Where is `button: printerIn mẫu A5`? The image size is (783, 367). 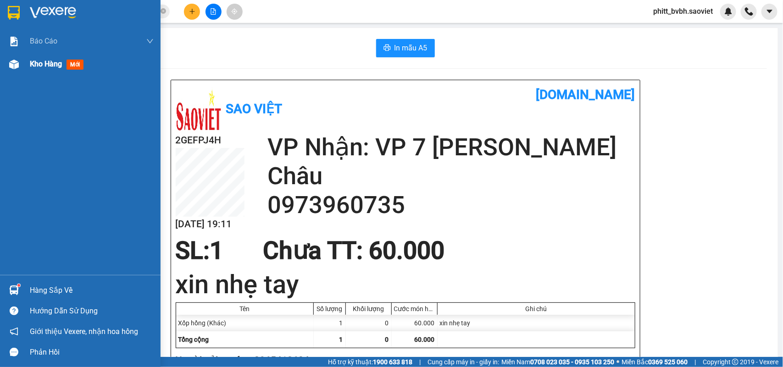
button: printerIn mẫu A5 is located at coordinates (406, 48).